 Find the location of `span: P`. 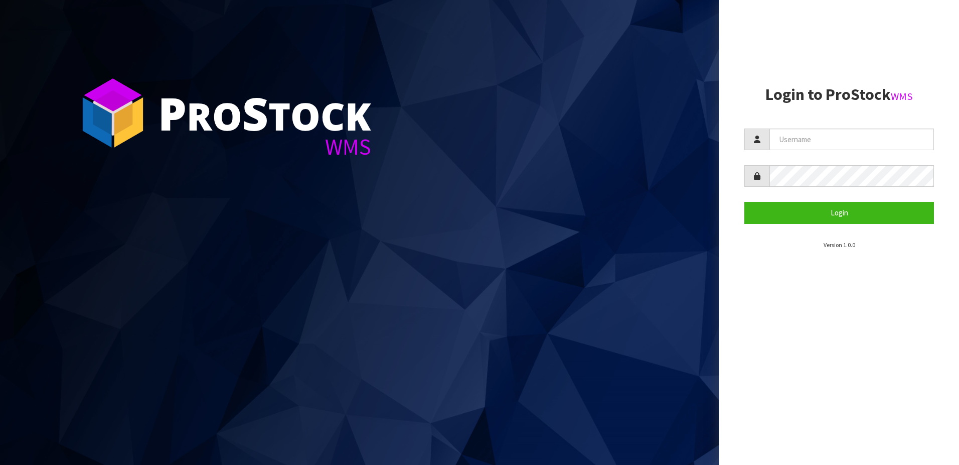

span: P is located at coordinates (172, 113).